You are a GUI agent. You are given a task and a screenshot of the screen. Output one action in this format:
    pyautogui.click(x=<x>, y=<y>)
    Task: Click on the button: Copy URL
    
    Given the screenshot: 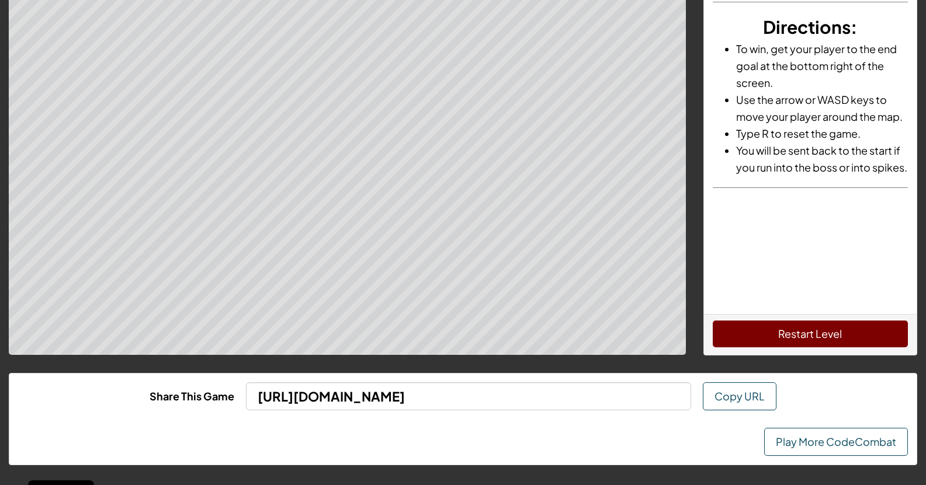 What is the action you would take?
    pyautogui.click(x=739, y=397)
    